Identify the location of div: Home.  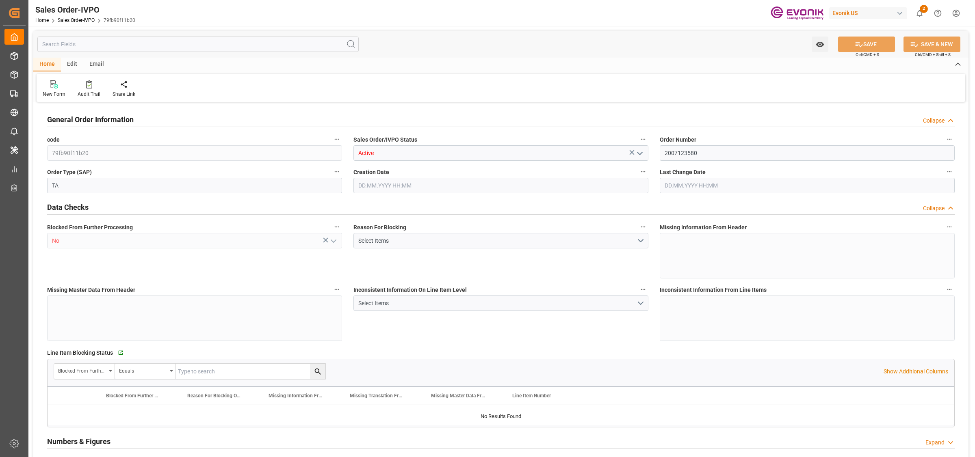
(47, 65).